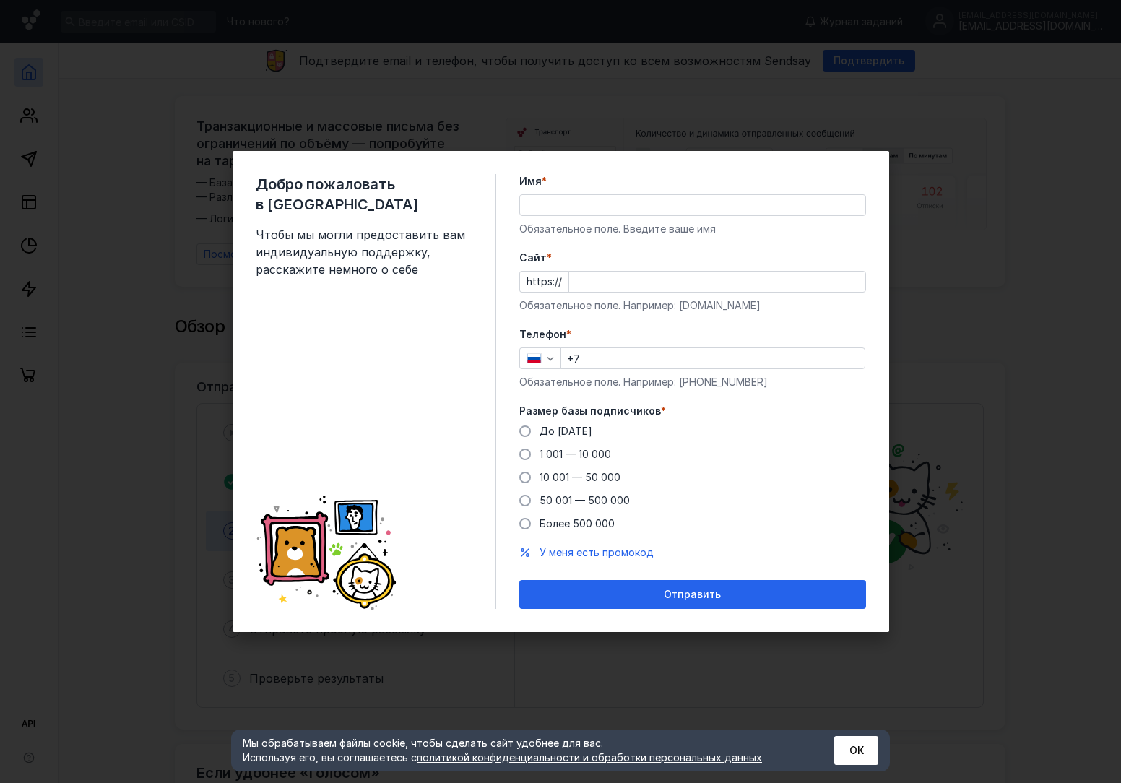 This screenshot has width=1121, height=783. What do you see at coordinates (575, 454) in the screenshot?
I see `span: 1 001 — 10 000` at bounding box center [575, 454].